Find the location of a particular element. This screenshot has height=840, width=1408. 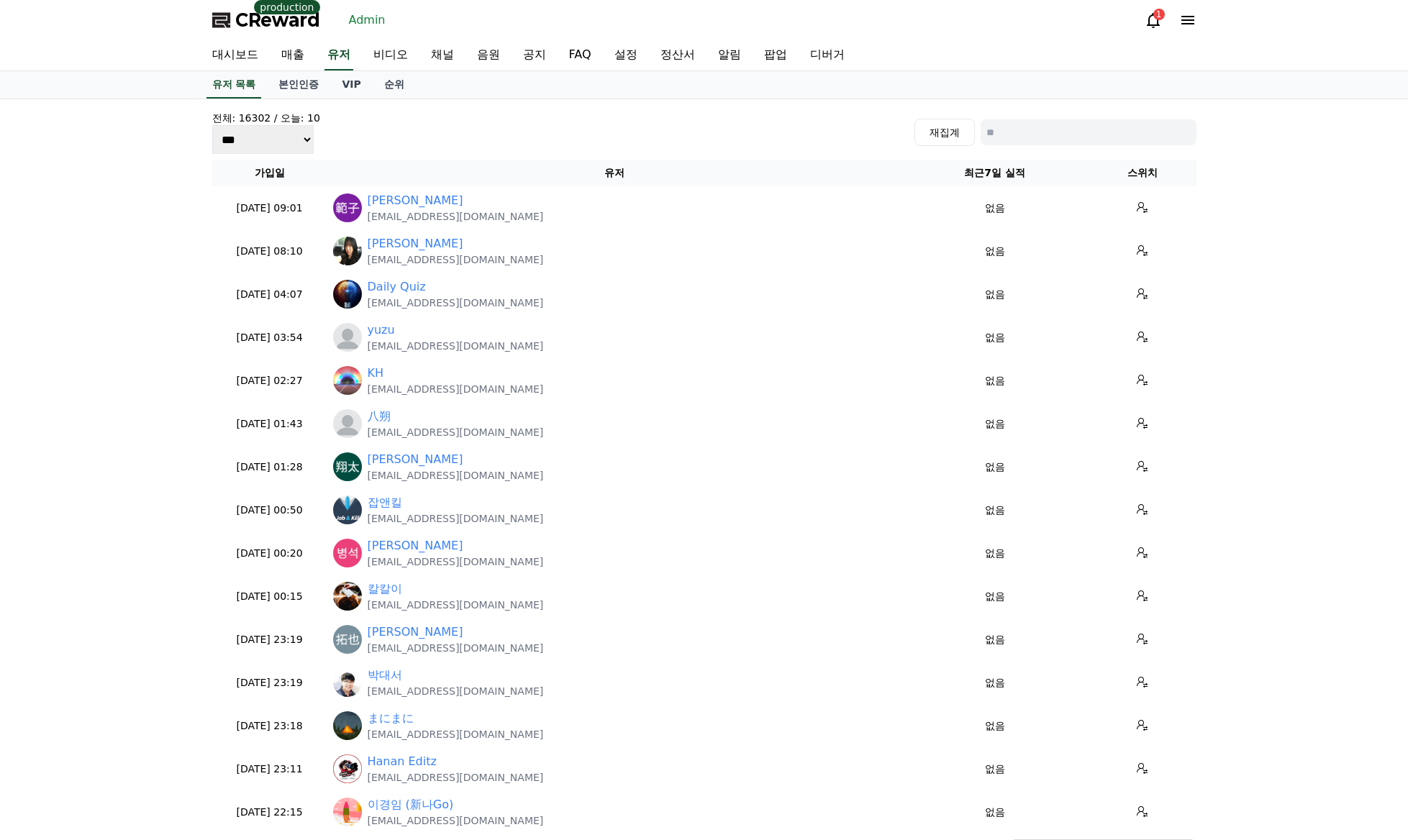

span: CReward is located at coordinates (278, 20).